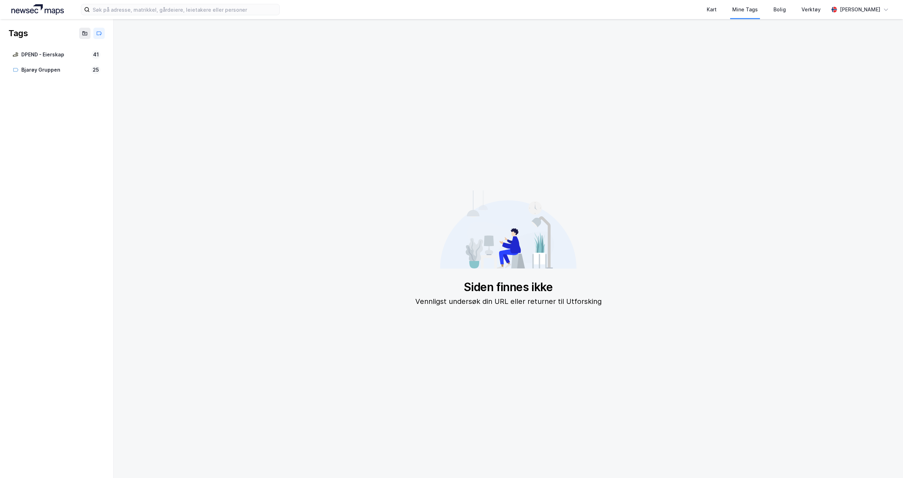 The height and width of the screenshot is (478, 903). What do you see at coordinates (56, 55) in the screenshot?
I see `a: DPEND - Eierskap41` at bounding box center [56, 55].